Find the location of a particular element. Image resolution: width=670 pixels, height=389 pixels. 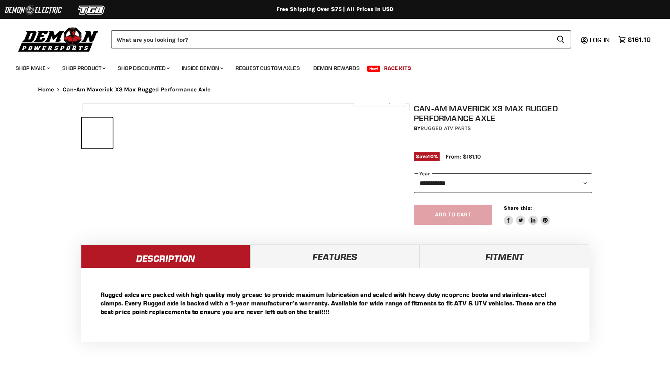

span: Log in is located at coordinates (599, 40).